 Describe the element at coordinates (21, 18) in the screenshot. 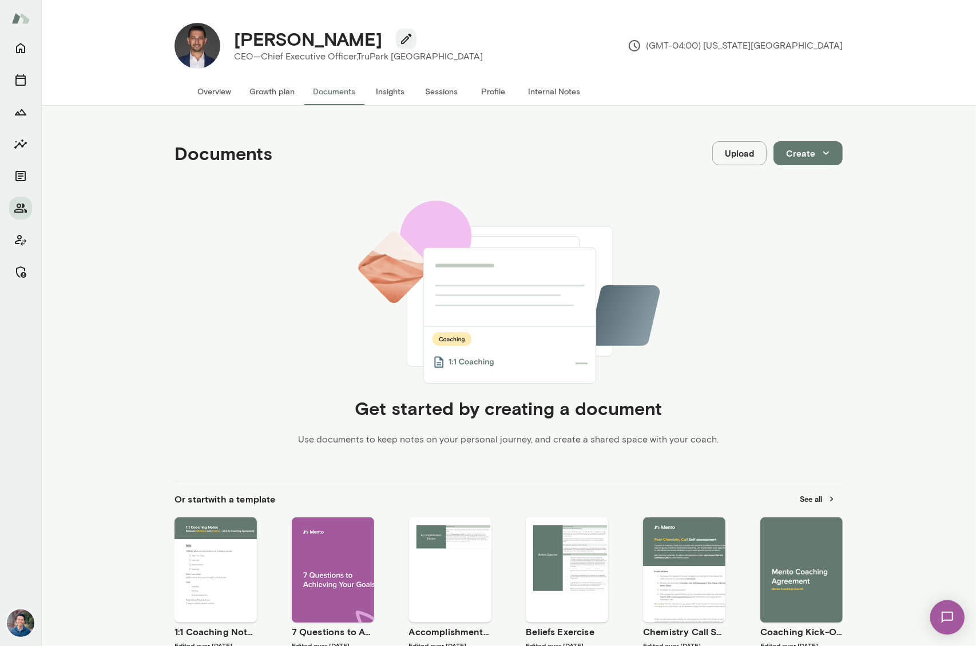

I see `img: Mento` at that location.